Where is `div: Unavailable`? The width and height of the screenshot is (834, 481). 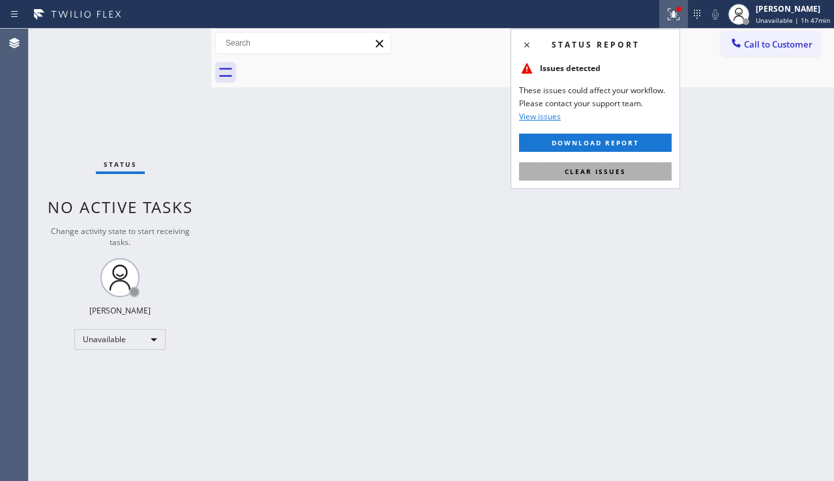
div: Unavailable is located at coordinates (120, 340).